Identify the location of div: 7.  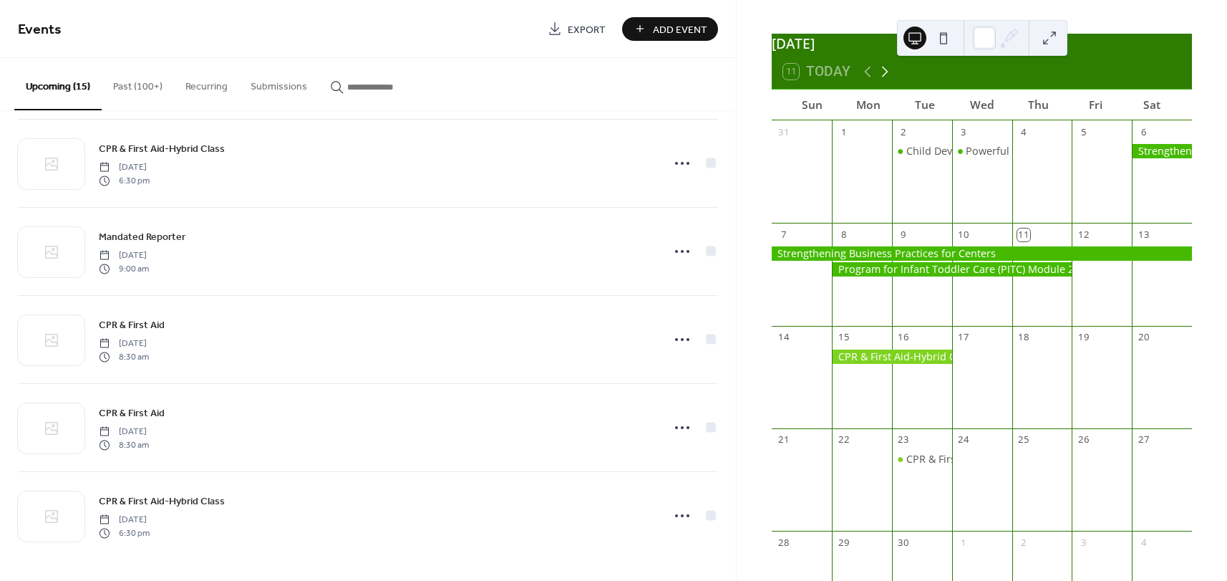
(784, 235).